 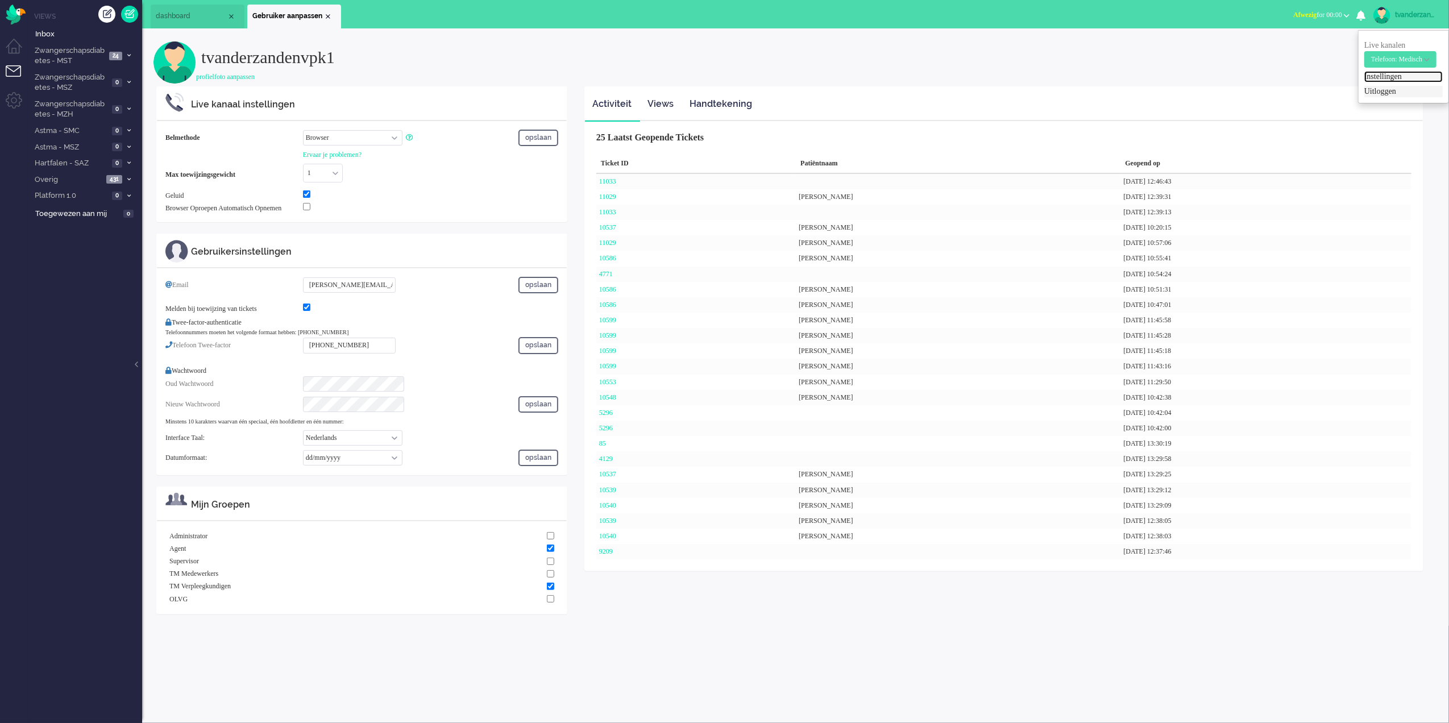 I want to click on a: 10539, so click(x=607, y=521).